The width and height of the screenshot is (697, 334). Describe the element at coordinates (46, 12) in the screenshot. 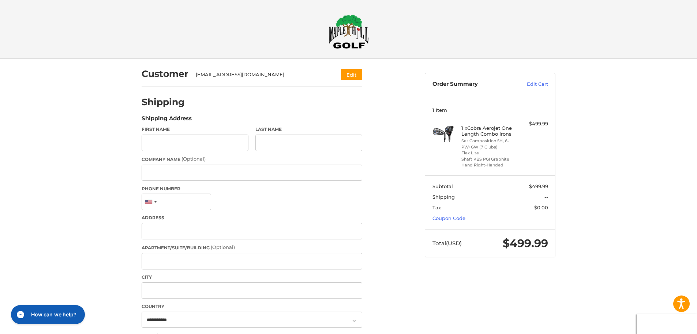

I see `h1: How can we help?` at that location.